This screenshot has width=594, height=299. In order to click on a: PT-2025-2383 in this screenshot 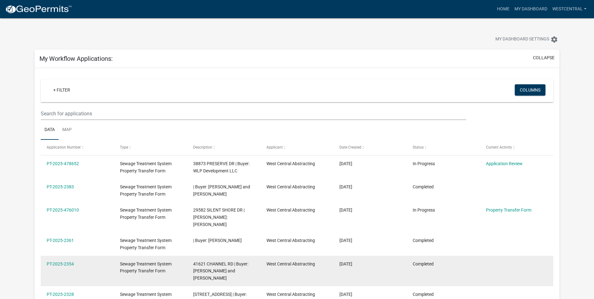, I will do `click(60, 187)`.